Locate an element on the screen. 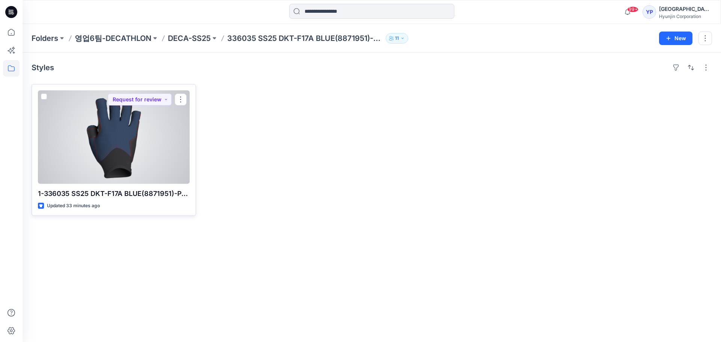 Image resolution: width=721 pixels, height=342 pixels. span: 99+ is located at coordinates (633, 9).